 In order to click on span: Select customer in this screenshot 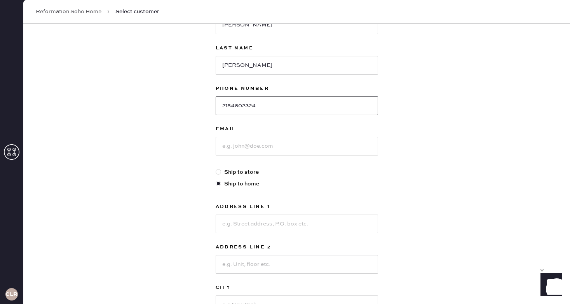, I will do `click(137, 12)`.